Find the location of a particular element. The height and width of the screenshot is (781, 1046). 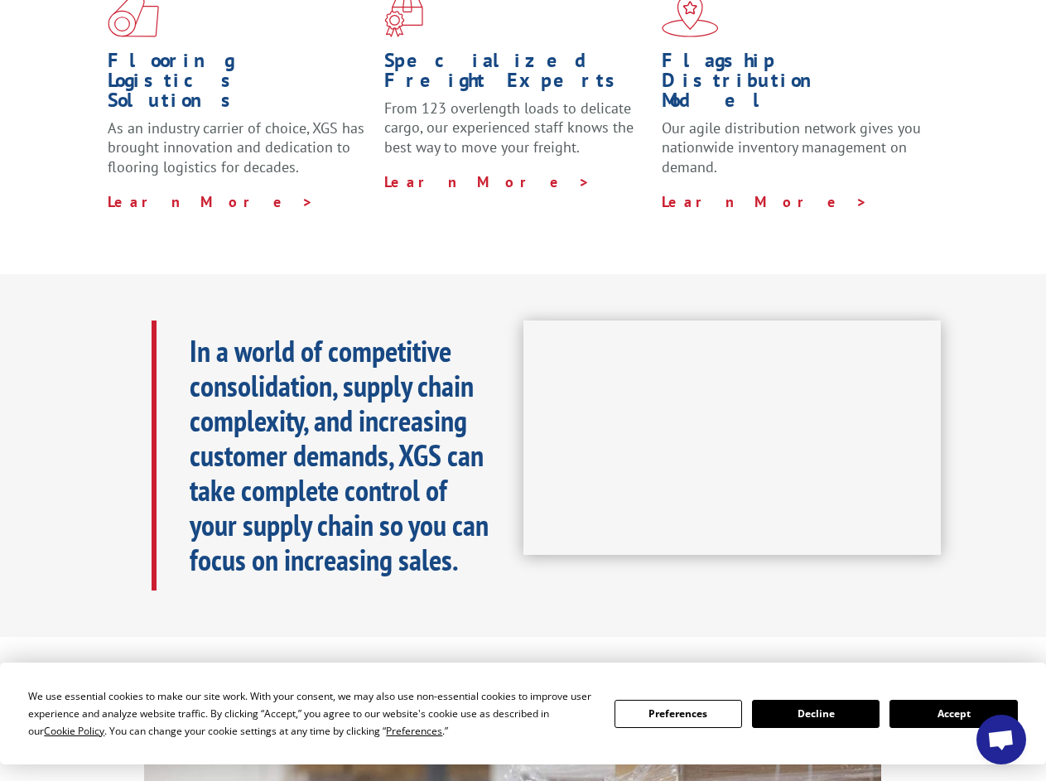

button: Decline is located at coordinates (815, 714).